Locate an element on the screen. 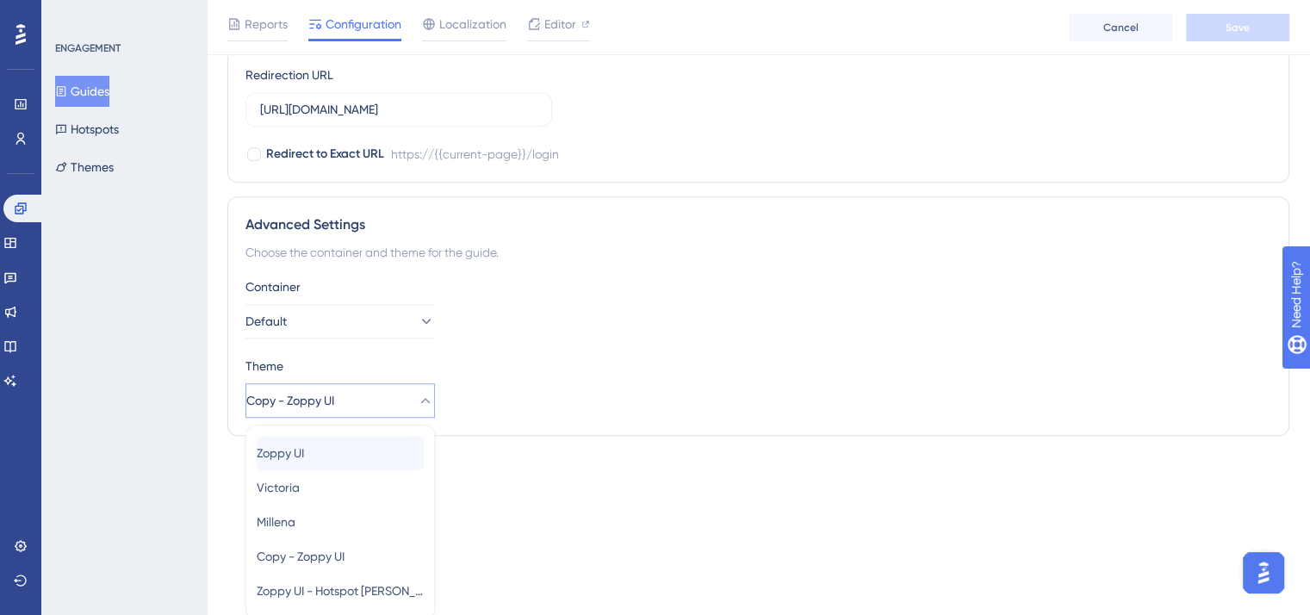  span: Save is located at coordinates (1238, 28).